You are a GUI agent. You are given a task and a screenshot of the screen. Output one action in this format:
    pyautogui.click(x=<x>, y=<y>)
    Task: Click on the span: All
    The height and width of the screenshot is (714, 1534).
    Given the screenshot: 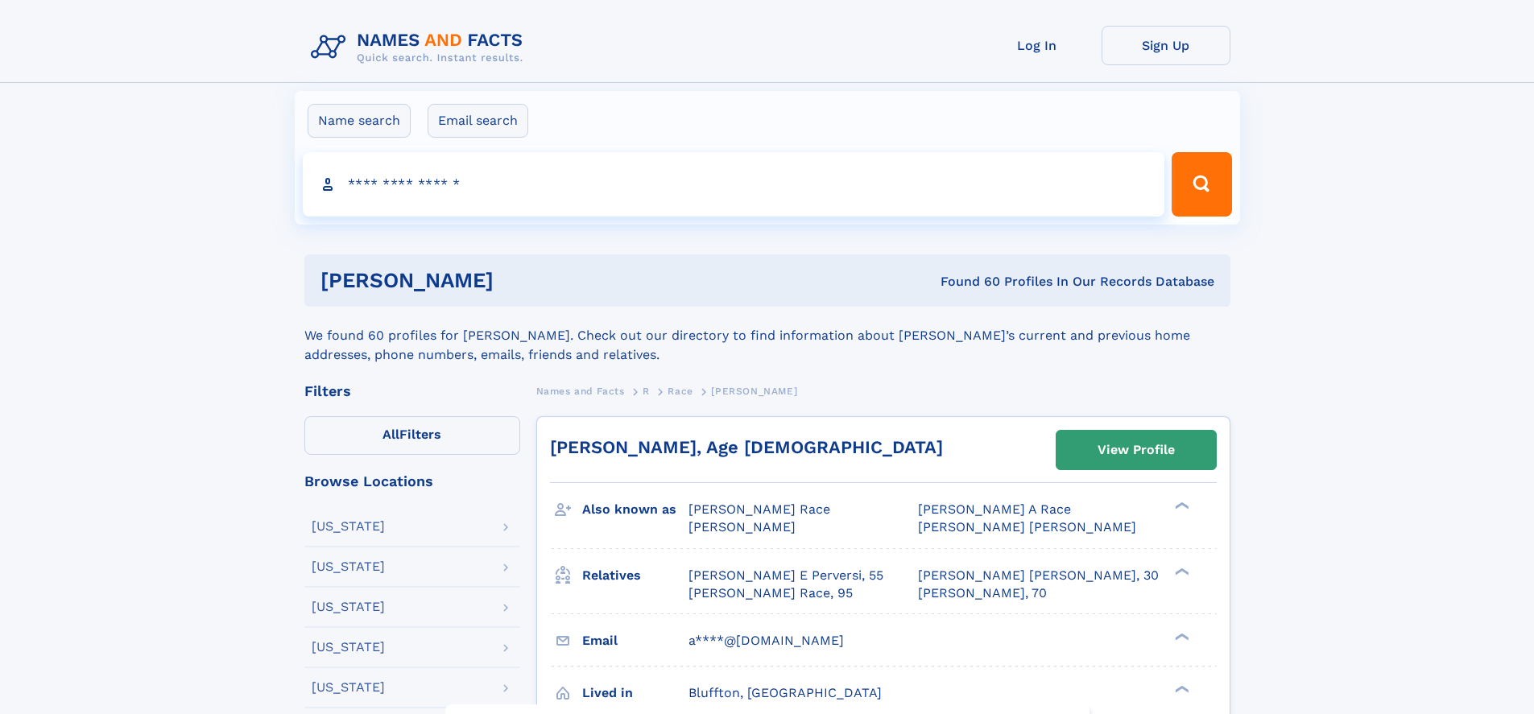 What is the action you would take?
    pyautogui.click(x=391, y=434)
    